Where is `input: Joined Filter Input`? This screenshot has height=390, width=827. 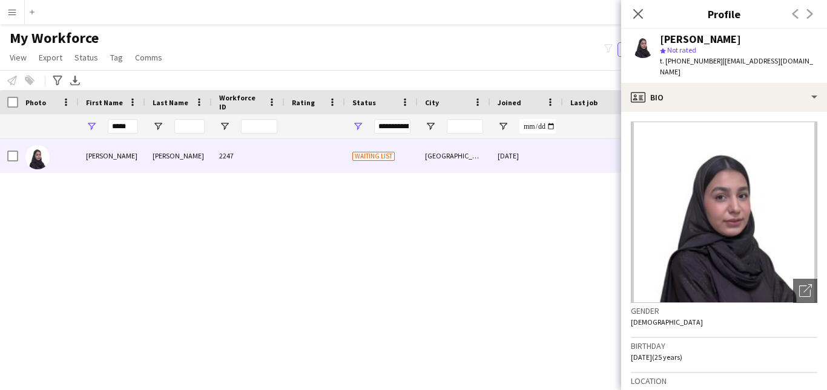
input: Joined Filter Input is located at coordinates (537, 126).